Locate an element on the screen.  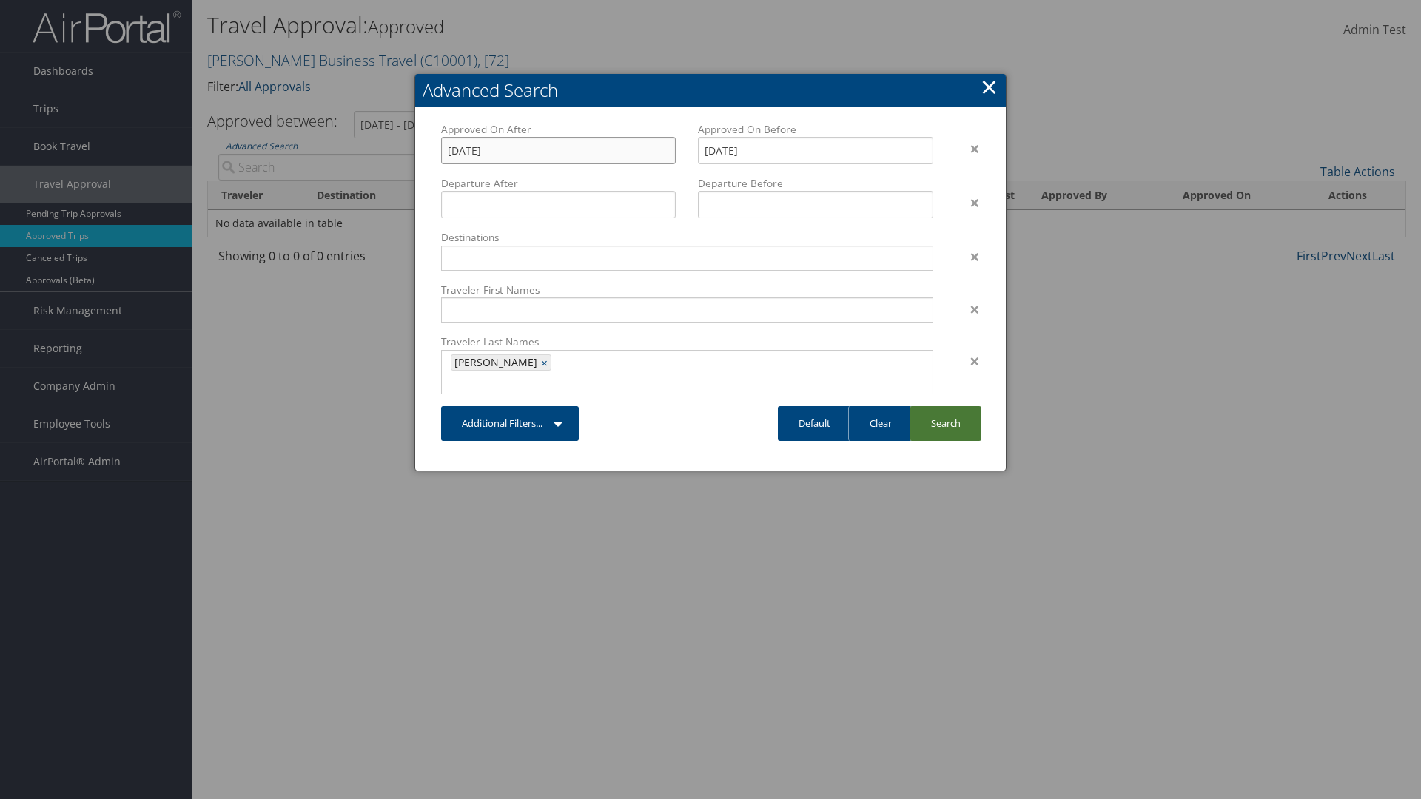
a: Clear is located at coordinates (880, 423).